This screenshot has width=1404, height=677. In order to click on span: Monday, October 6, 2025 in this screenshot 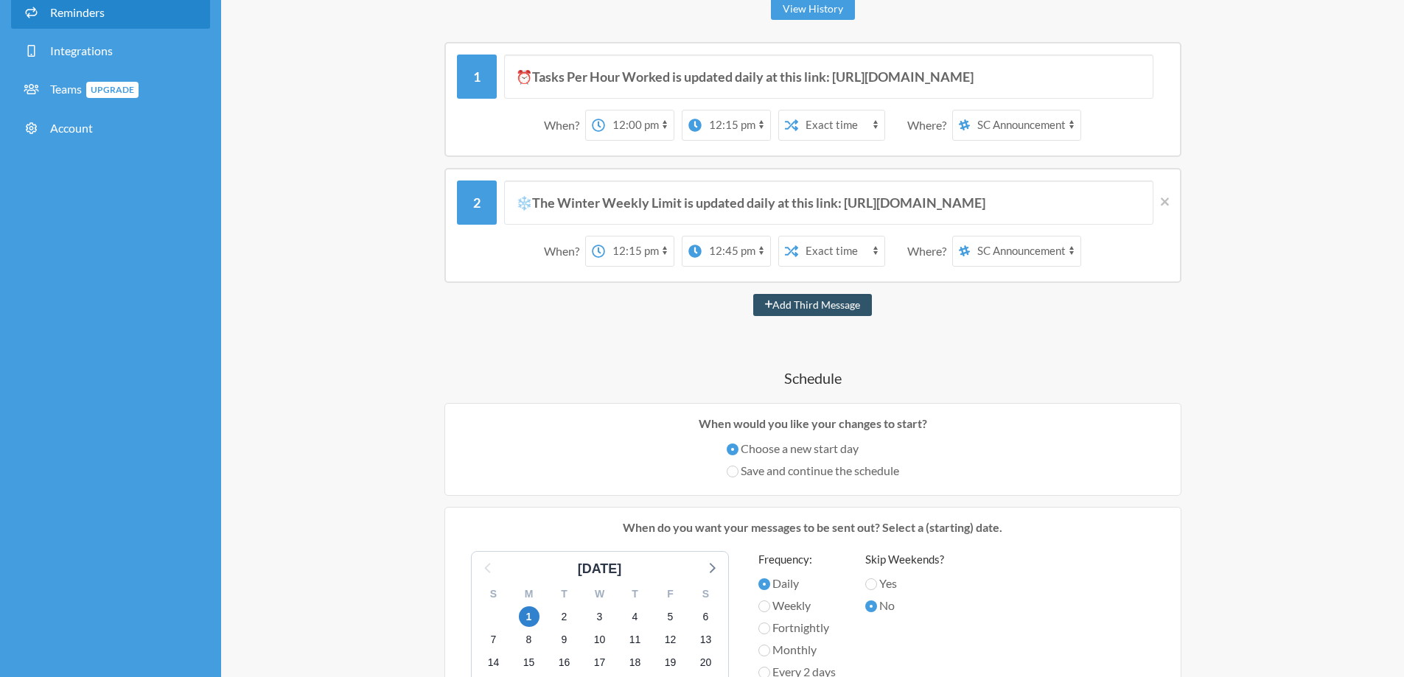, I will do `click(706, 617)`.